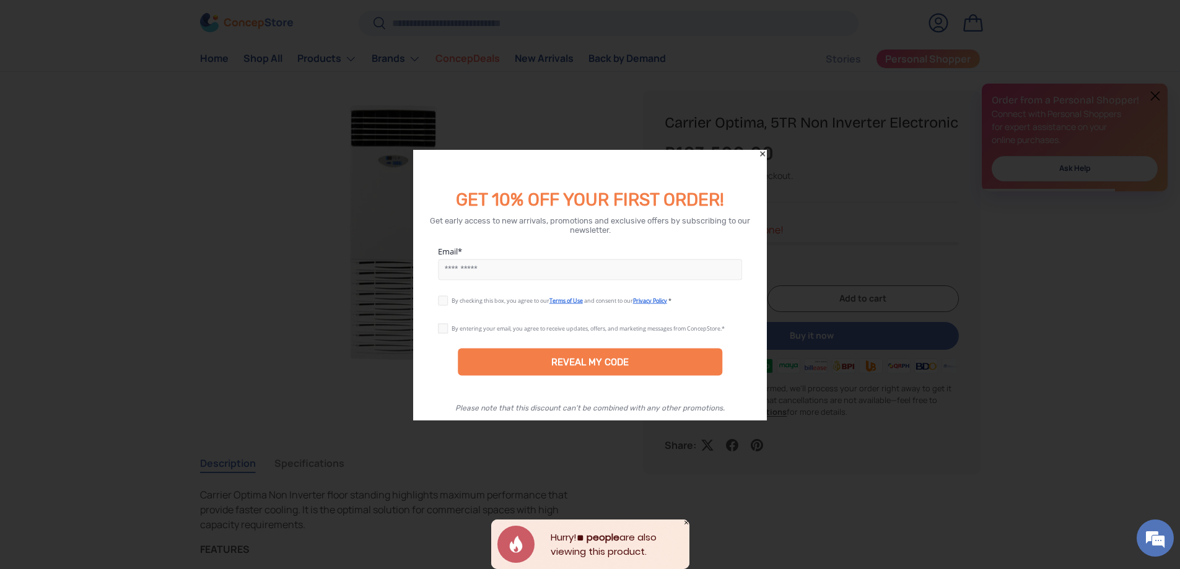 Image resolution: width=1180 pixels, height=569 pixels. What do you see at coordinates (500, 300) in the screenshot?
I see `span: By checking this box, you agree to our` at bounding box center [500, 300].